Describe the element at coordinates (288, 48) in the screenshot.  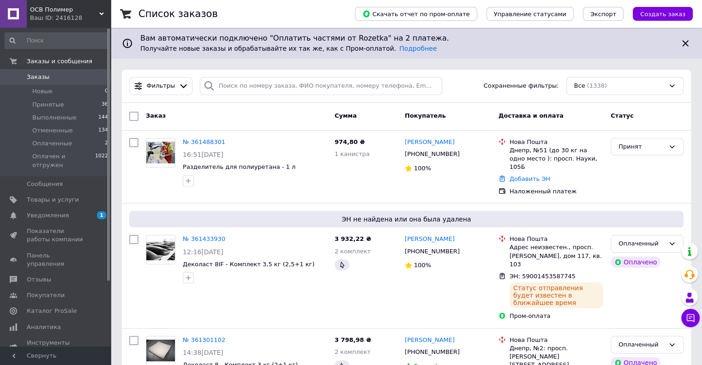
I see `span: Получайте новые заказы и обрабатывайте их так же, как с Пром-оплатой.` at that location.